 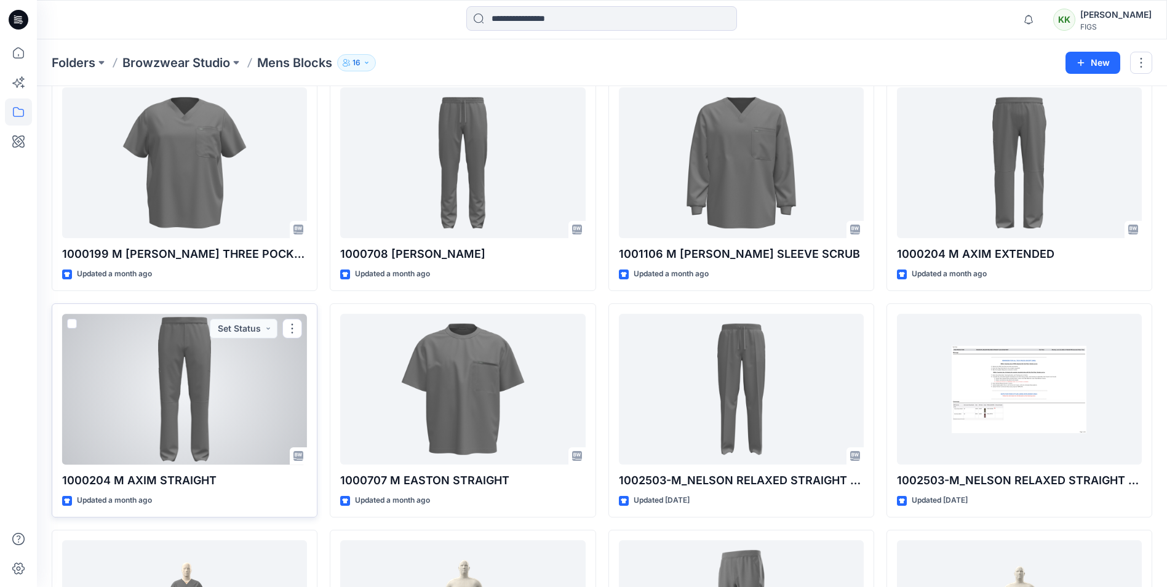 I want to click on a: Folders, so click(x=73, y=63).